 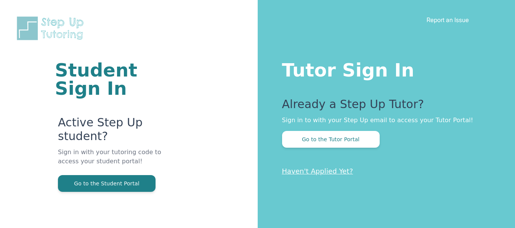 What do you see at coordinates (384, 69) in the screenshot?
I see `h1: Tutor Sign In` at bounding box center [384, 69].